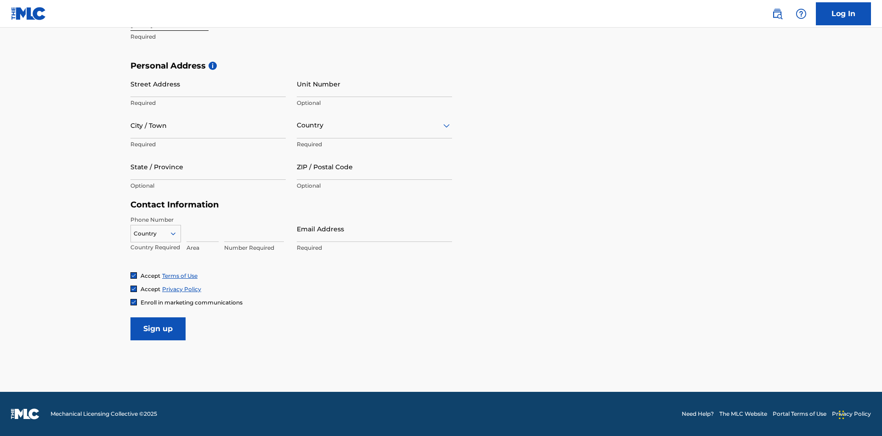 Image resolution: width=882 pixels, height=436 pixels. What do you see at coordinates (192, 302) in the screenshot?
I see `span: Enroll in marketing communications` at bounding box center [192, 302].